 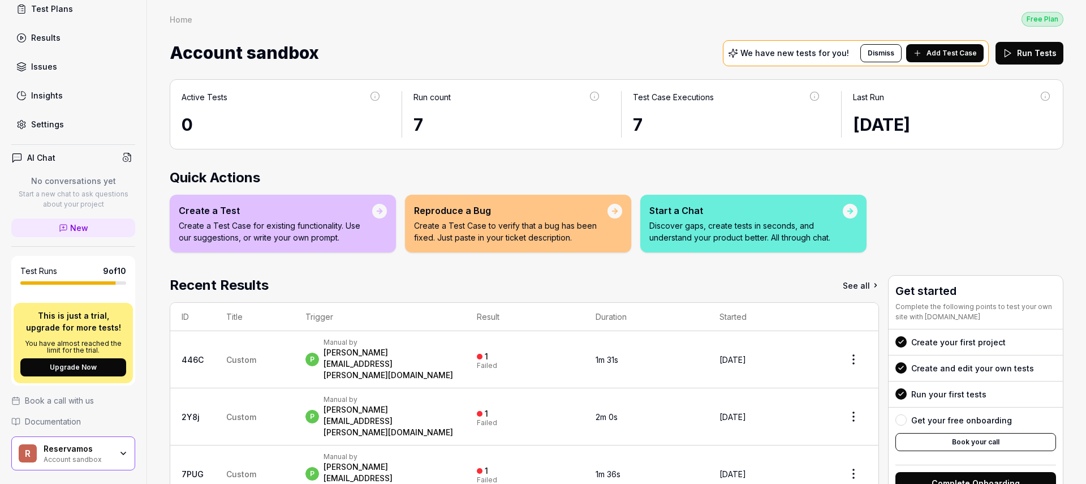 What do you see at coordinates (617, 178) in the screenshot?
I see `h2: Quick Actions` at bounding box center [617, 178].